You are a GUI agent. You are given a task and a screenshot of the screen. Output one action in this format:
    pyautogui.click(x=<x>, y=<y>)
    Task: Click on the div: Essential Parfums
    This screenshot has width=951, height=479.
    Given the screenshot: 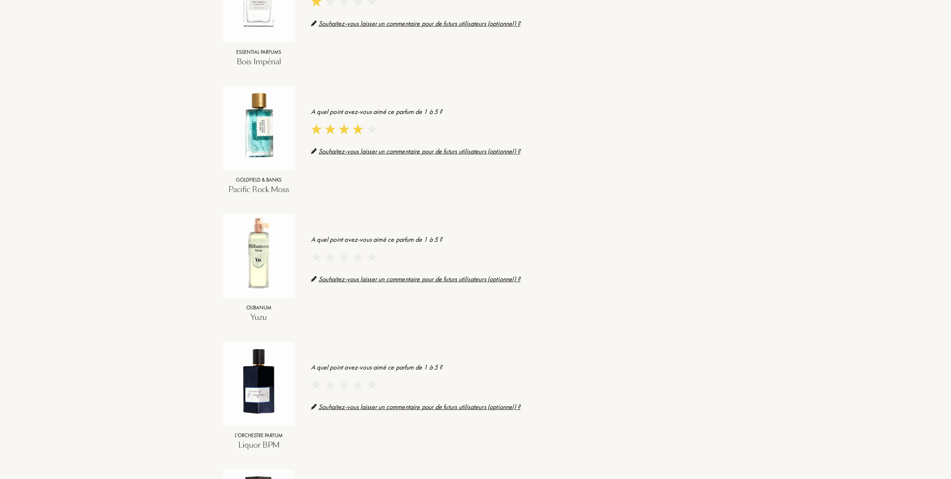 What is the action you would take?
    pyautogui.click(x=259, y=52)
    